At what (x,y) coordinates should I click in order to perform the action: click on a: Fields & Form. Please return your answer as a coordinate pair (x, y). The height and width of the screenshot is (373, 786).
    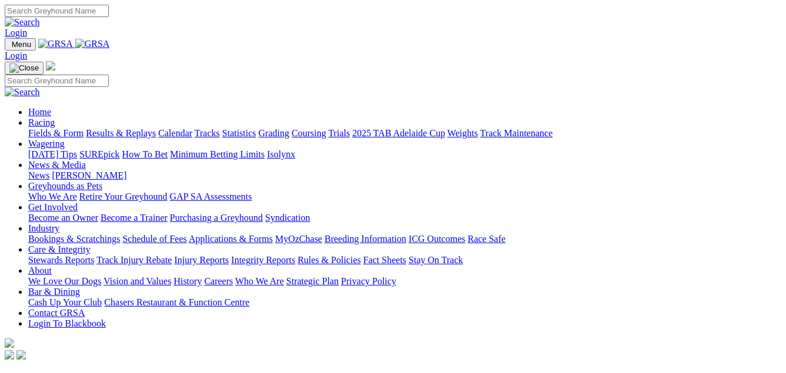
    Looking at the image, I should click on (56, 133).